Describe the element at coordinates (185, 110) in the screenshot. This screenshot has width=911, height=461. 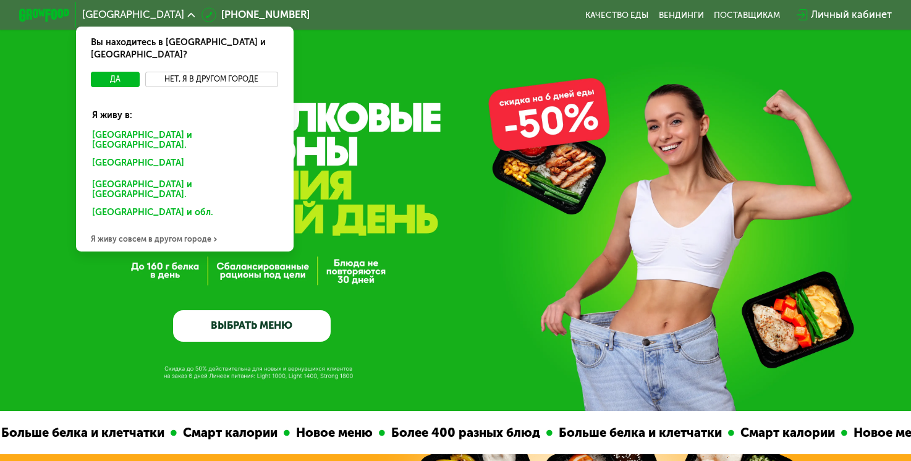
I see `div: Я живу в:` at that location.